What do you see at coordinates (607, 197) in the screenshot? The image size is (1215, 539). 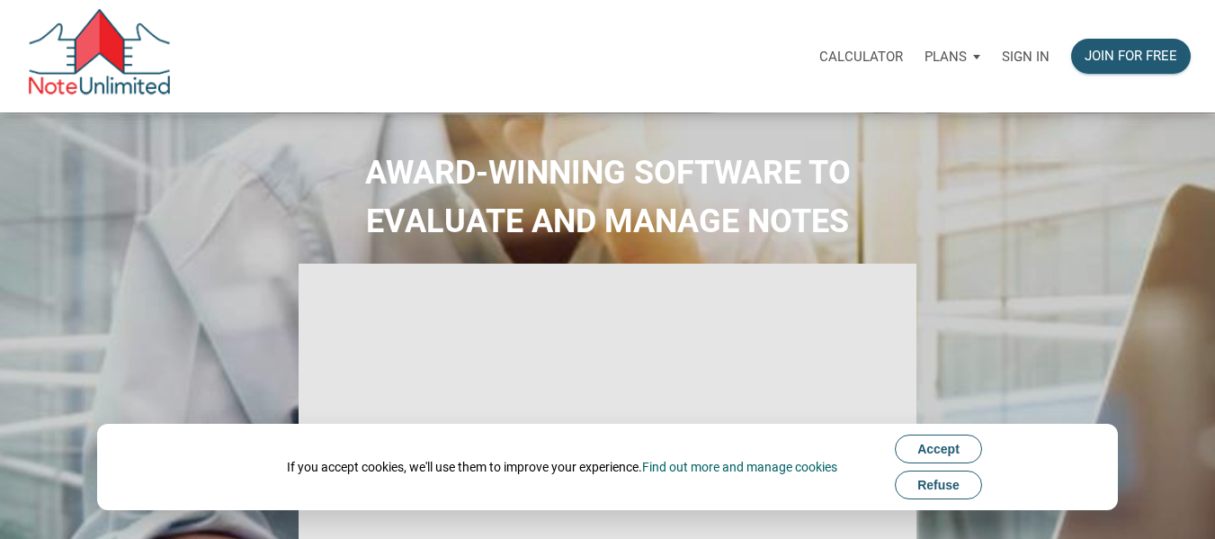 I see `h2: AWARD-WINNING SOFTWARE TO EVALUATE AND MANAGE NOTES` at bounding box center [607, 197].